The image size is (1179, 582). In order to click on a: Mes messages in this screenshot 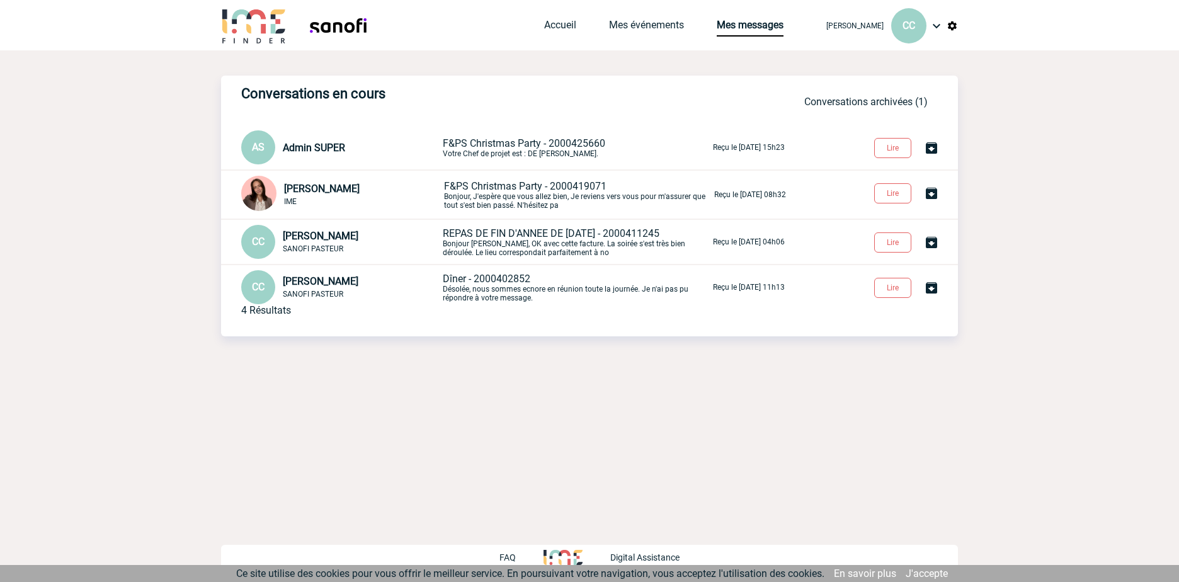, I will do `click(750, 28)`.